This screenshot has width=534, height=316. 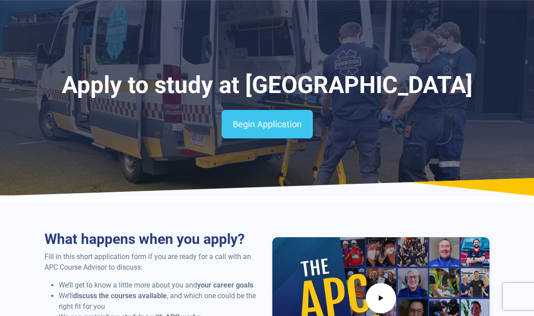 I want to click on h2: What happens when you apply?, so click(x=153, y=239).